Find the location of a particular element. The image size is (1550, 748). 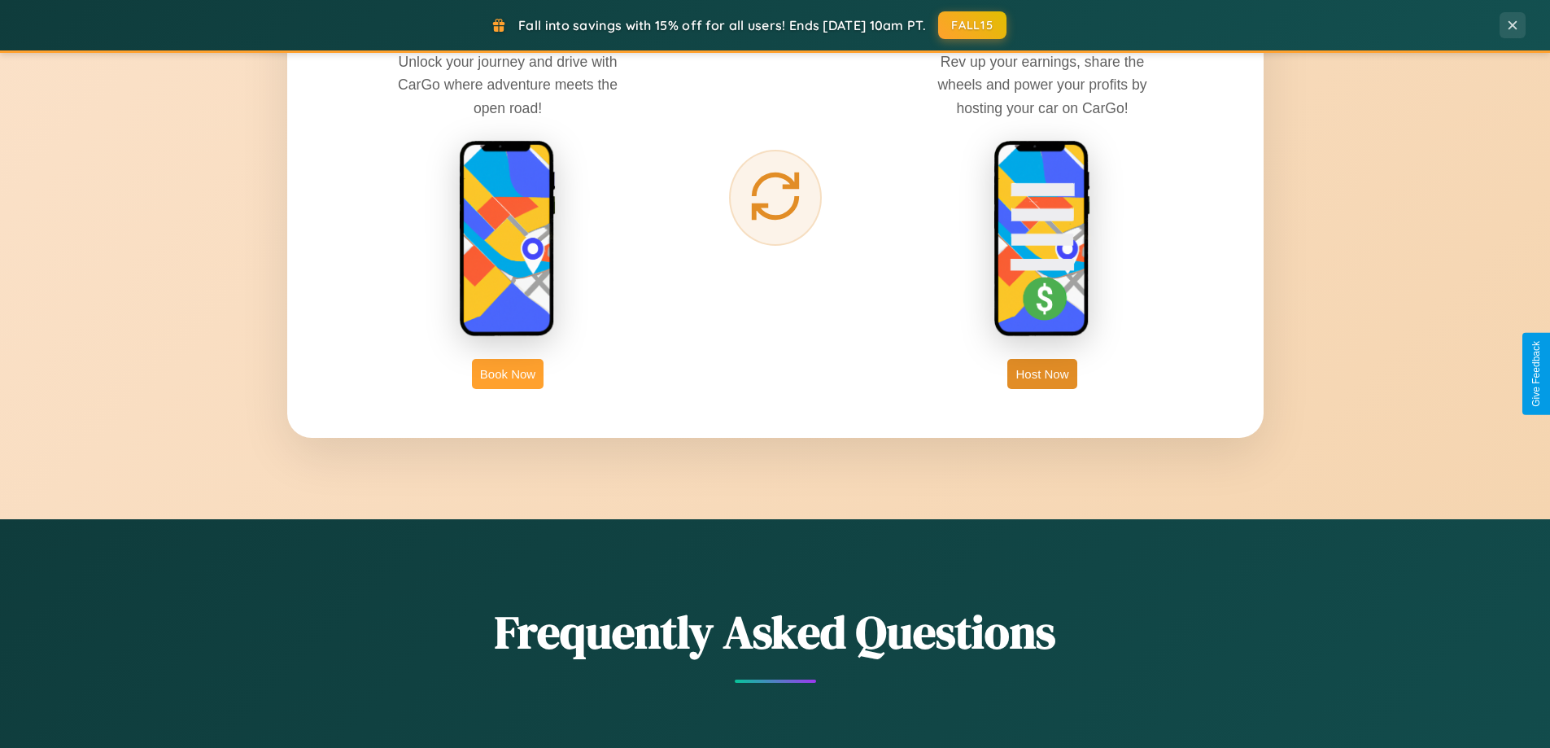

button: Book Now is located at coordinates (508, 374).